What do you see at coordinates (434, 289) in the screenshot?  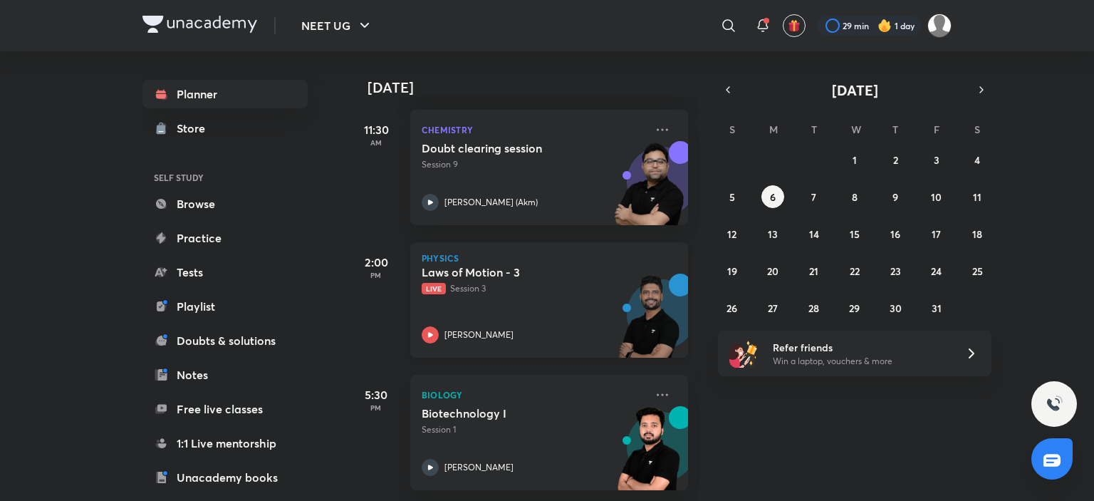 I see `span: Live` at bounding box center [434, 289].